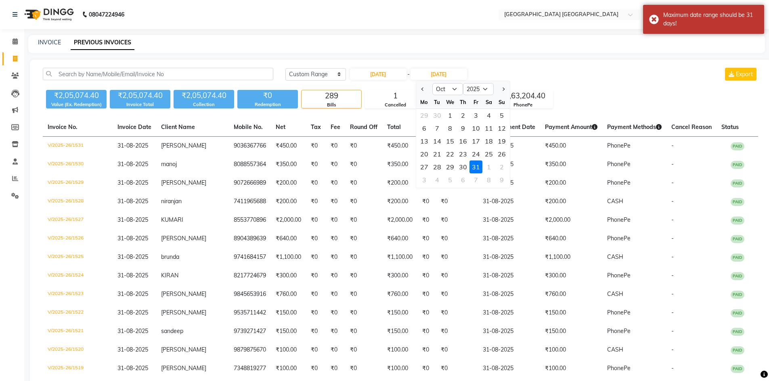 The width and height of the screenshot is (769, 381). What do you see at coordinates (463, 154) in the screenshot?
I see `div: 23` at bounding box center [463, 154].